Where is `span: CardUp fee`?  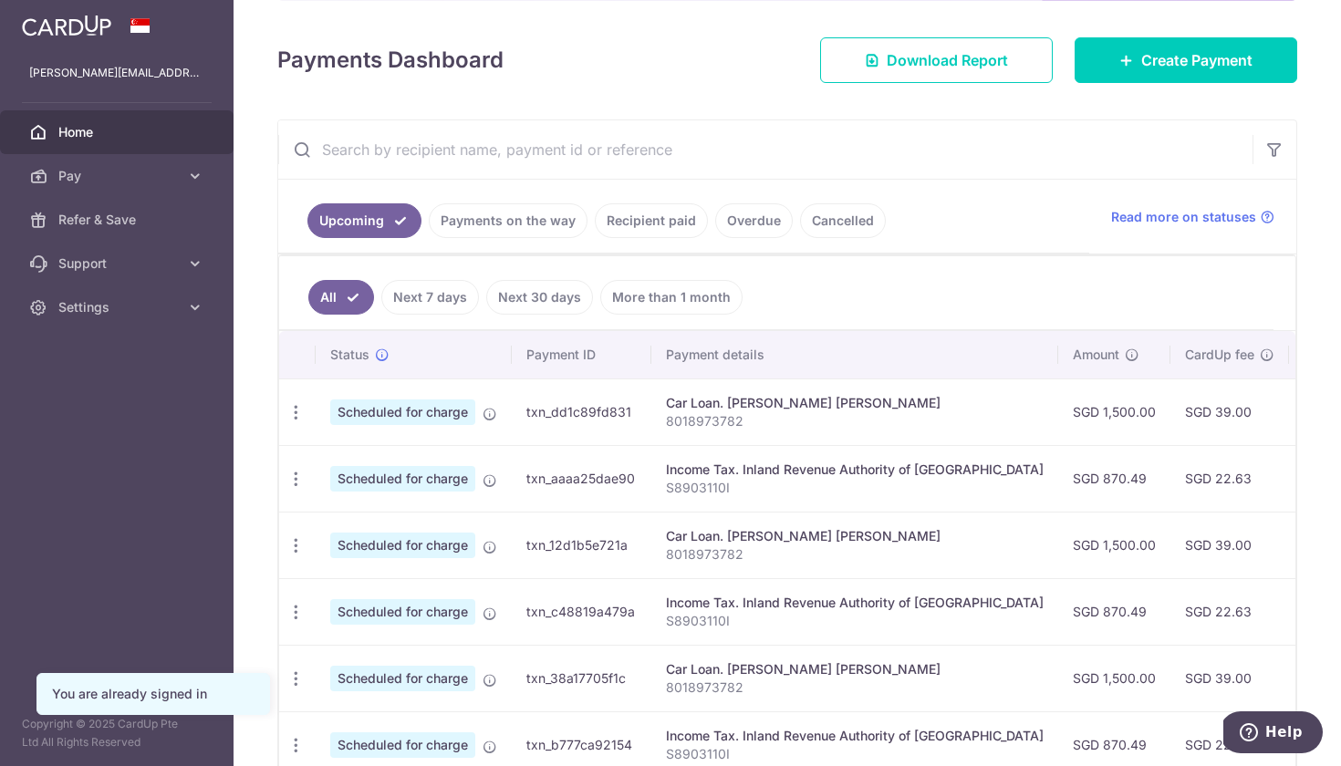
span: CardUp fee is located at coordinates (1220, 355).